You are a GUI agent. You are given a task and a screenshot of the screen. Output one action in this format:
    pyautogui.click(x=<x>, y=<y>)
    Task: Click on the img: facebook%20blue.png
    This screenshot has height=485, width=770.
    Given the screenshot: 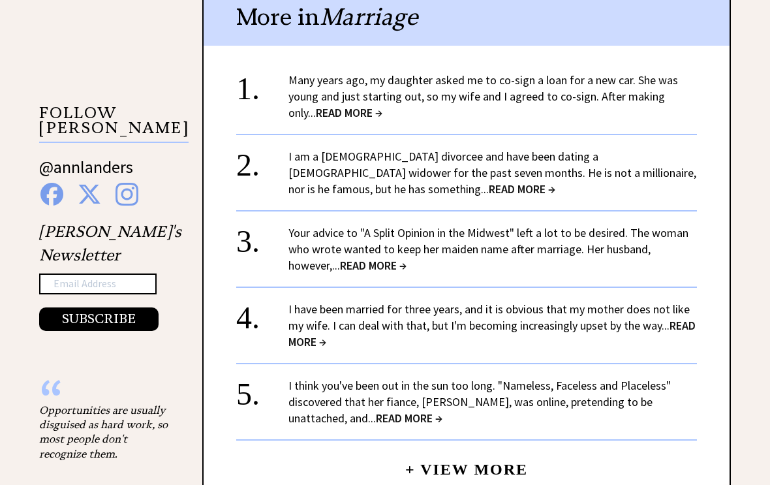 What is the action you would take?
    pyautogui.click(x=52, y=194)
    